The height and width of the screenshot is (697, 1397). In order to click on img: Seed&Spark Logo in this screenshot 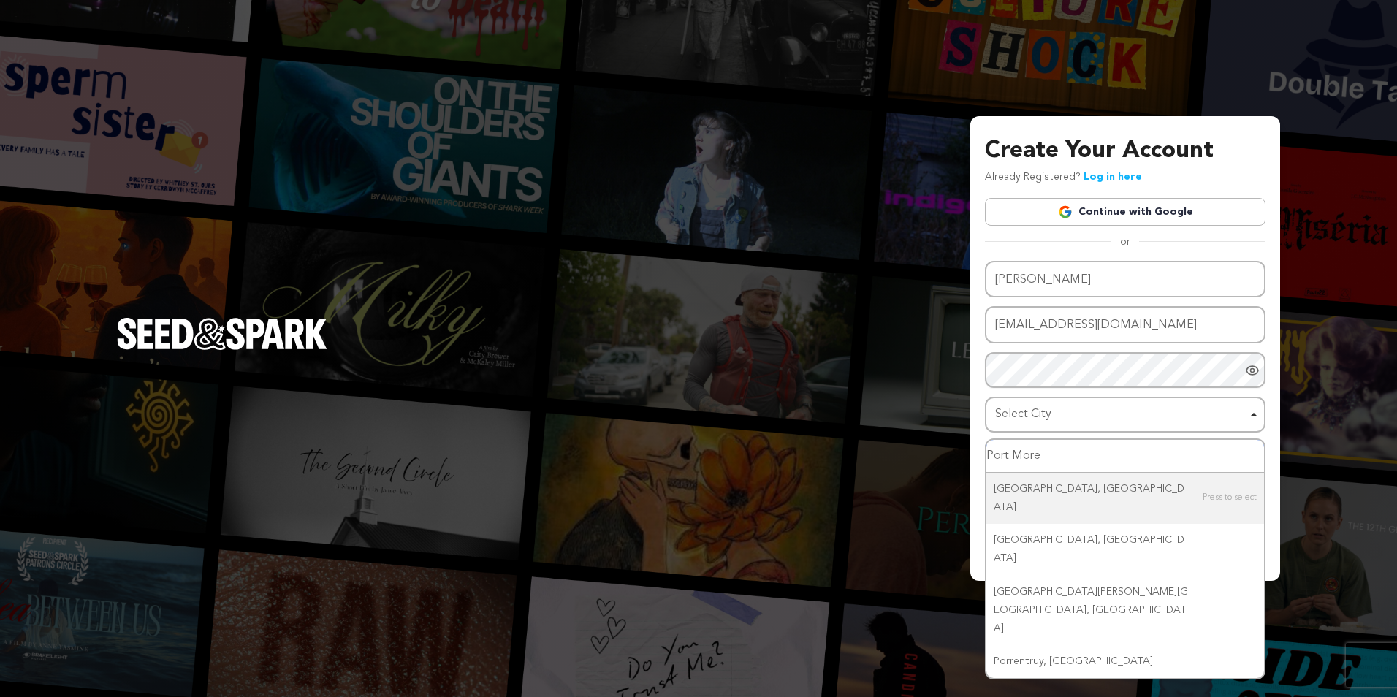, I will do `click(222, 334)`.